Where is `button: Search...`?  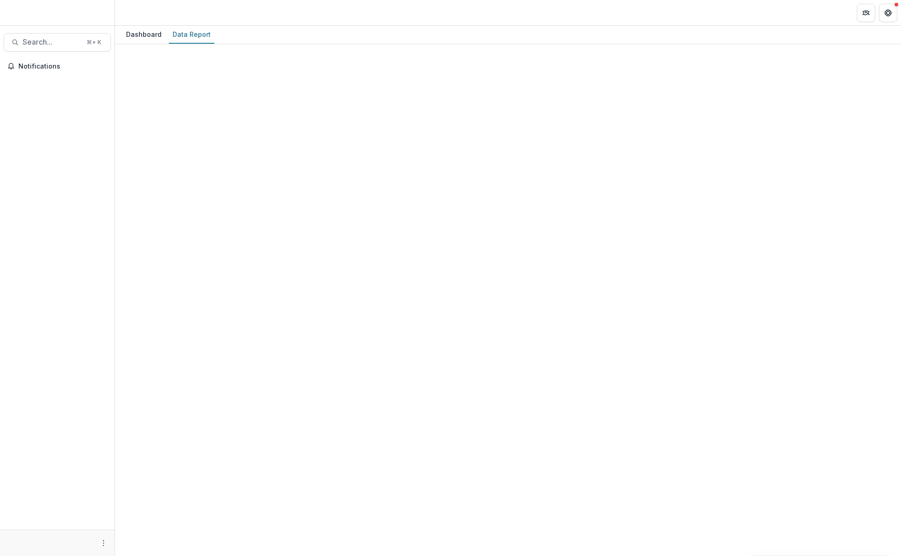 button: Search... is located at coordinates (57, 42).